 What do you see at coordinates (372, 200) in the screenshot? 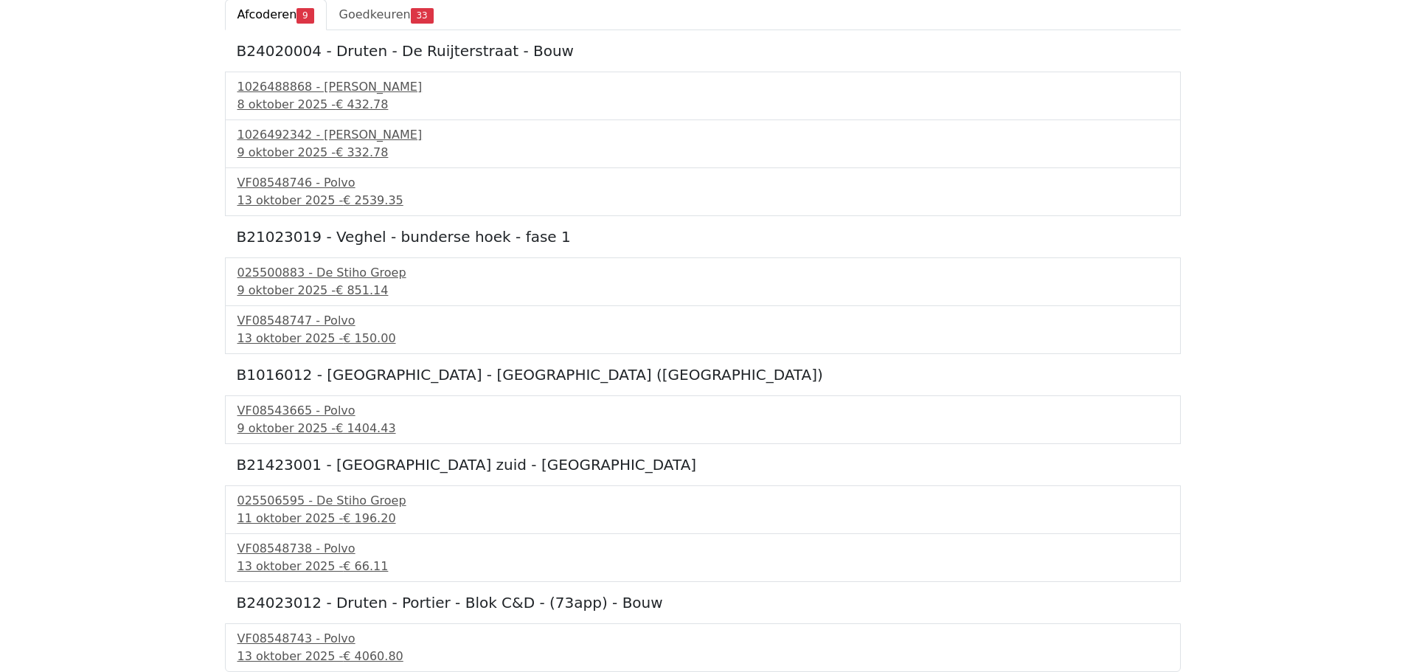
I see `span: € 2539.35` at bounding box center [372, 200].